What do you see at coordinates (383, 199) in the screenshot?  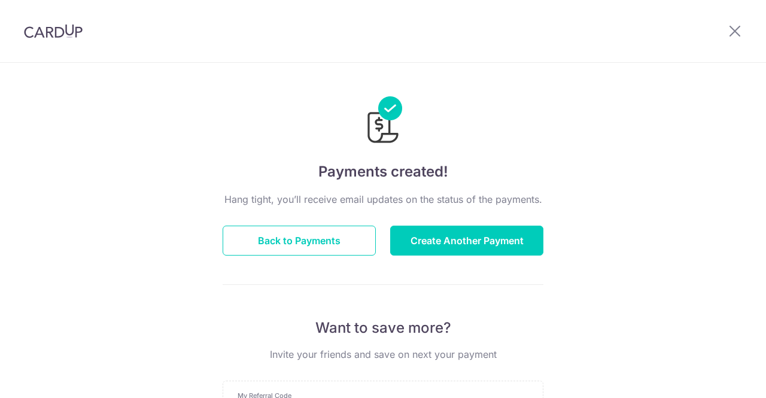 I see `p: Hang tight, you’ll receive email updates on the status of the payments.` at bounding box center [383, 199].